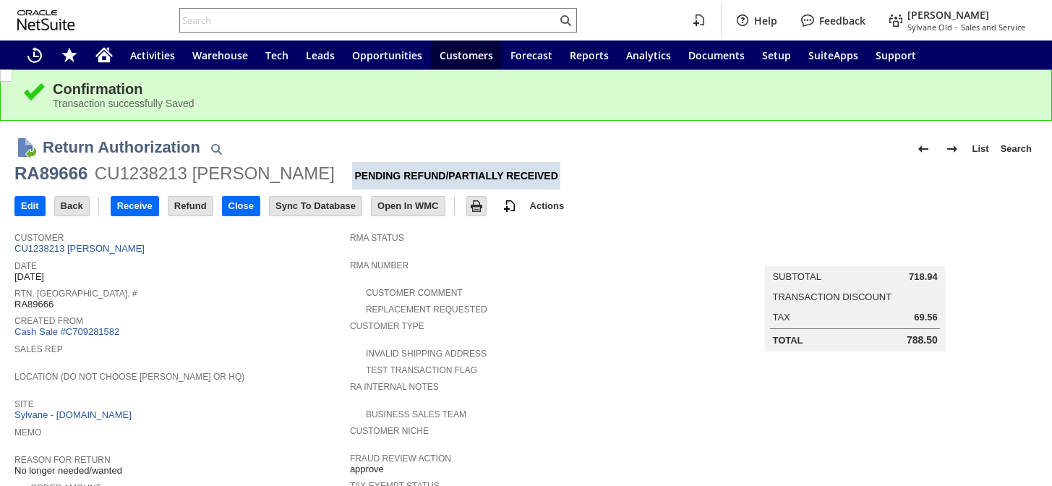 This screenshot has height=486, width=1052. What do you see at coordinates (896, 55) in the screenshot?
I see `span: Support` at bounding box center [896, 55].